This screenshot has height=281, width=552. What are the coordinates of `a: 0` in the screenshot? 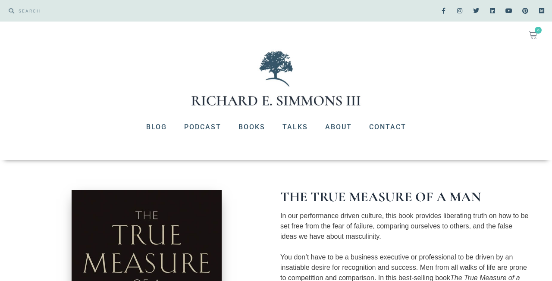 It's located at (533, 35).